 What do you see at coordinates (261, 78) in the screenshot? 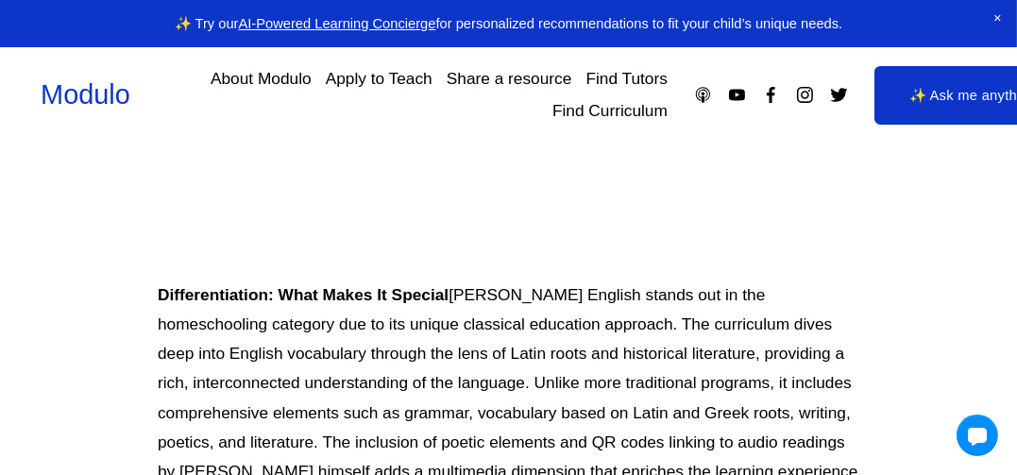
I see `a: About Modulo` at bounding box center [261, 78].